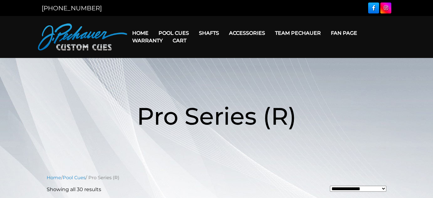 The height and width of the screenshot is (198, 433). What do you see at coordinates (217, 178) in the screenshot?
I see `nav: Breadcrumb` at bounding box center [217, 178].